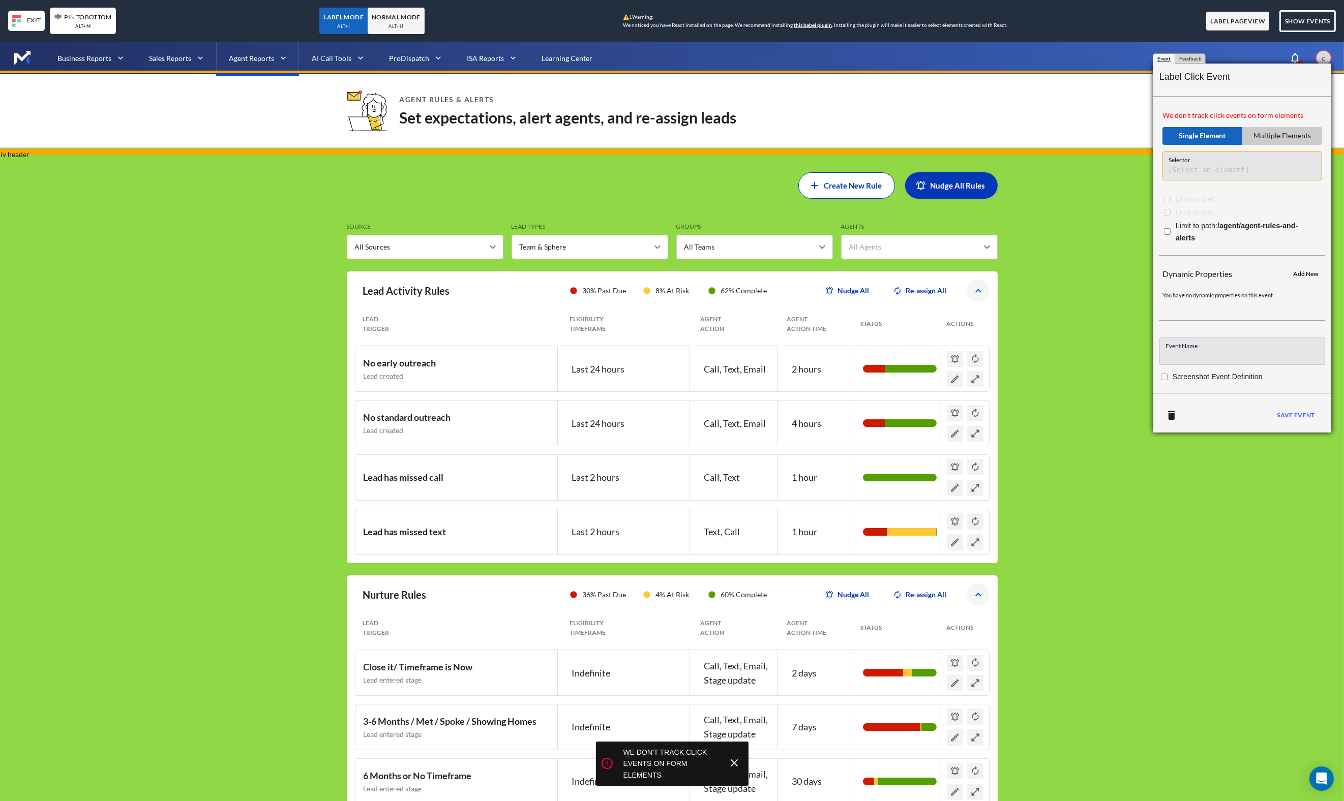  What do you see at coordinates (457, 673) in the screenshot?
I see `span: Leads in "Active Client", "Active listing", "Listing agreement", "Submitting offers", "Under cont...` at bounding box center [457, 673].